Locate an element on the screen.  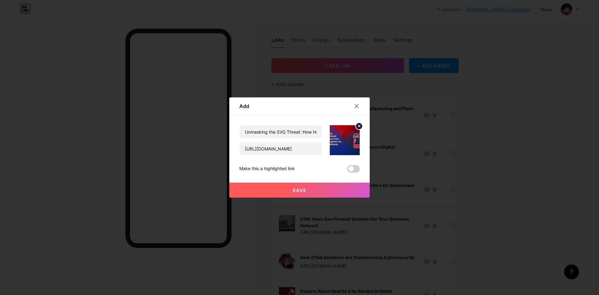
input: Title is located at coordinates (281, 132).